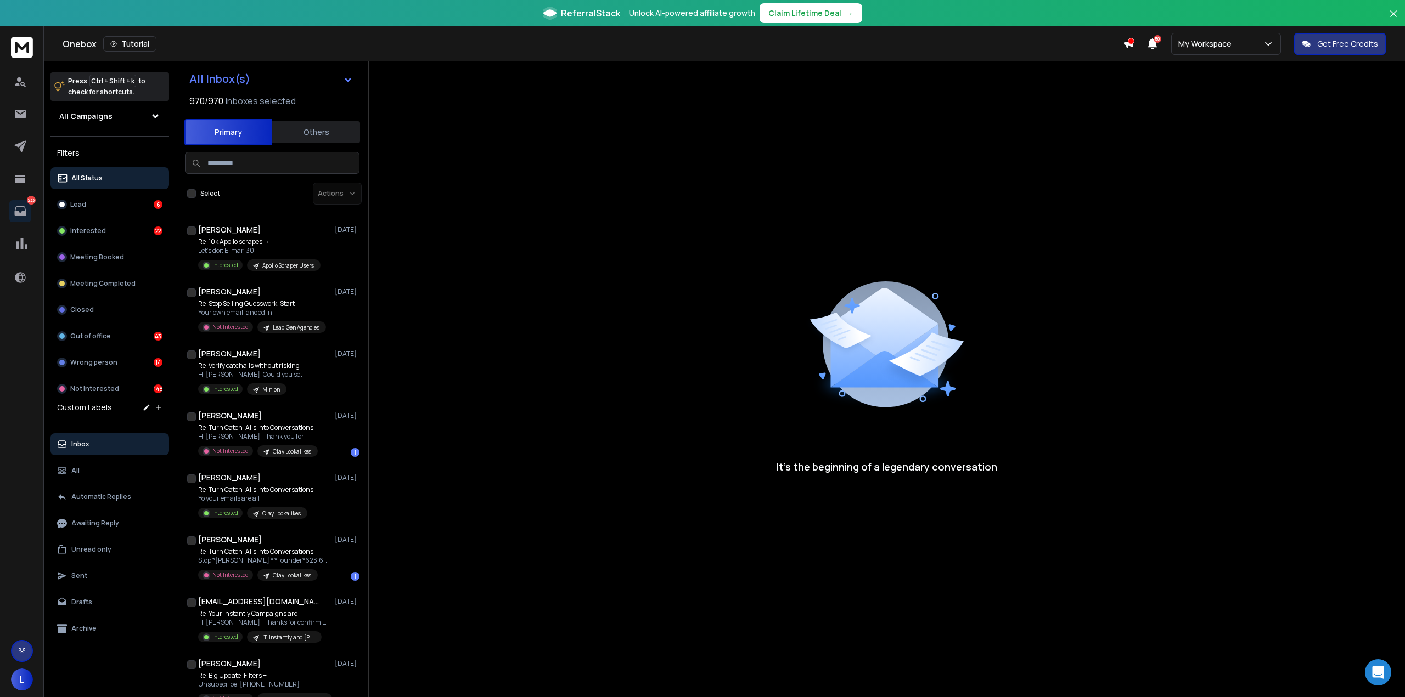 The image size is (1405, 697). I want to click on h3: Filters, so click(110, 153).